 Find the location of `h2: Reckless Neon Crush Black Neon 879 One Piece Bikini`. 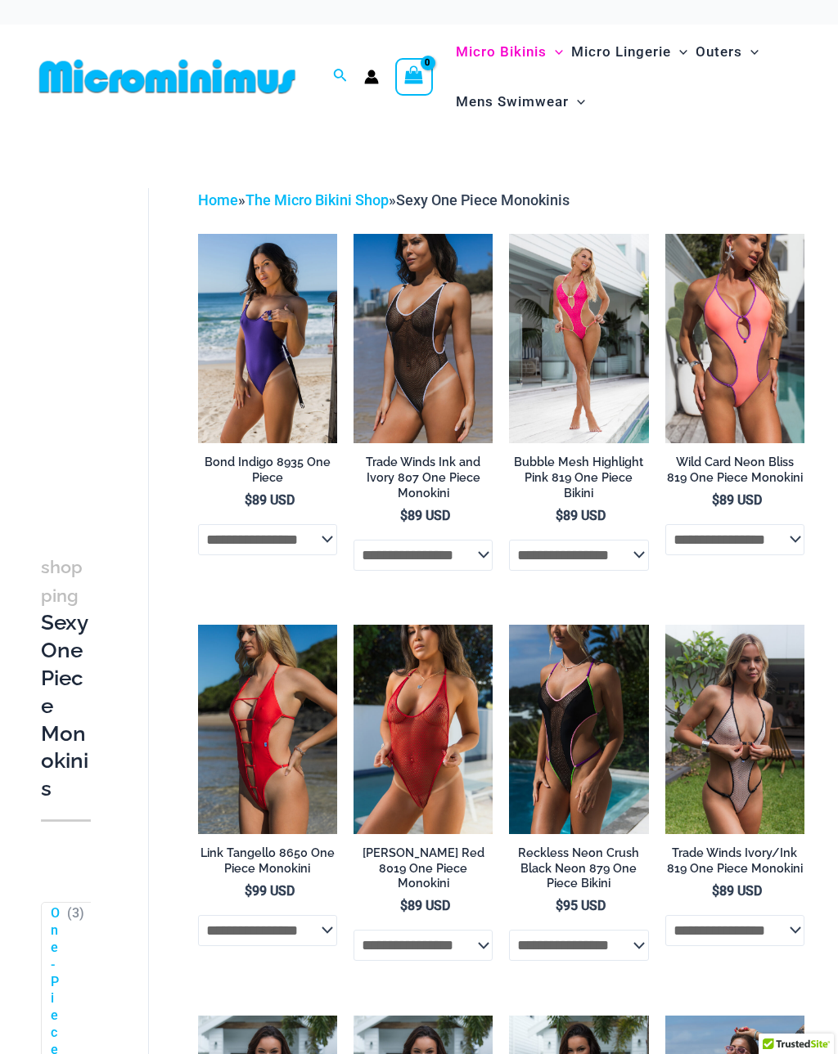

h2: Reckless Neon Crush Black Neon 879 One Piece Bikini is located at coordinates (578, 869).